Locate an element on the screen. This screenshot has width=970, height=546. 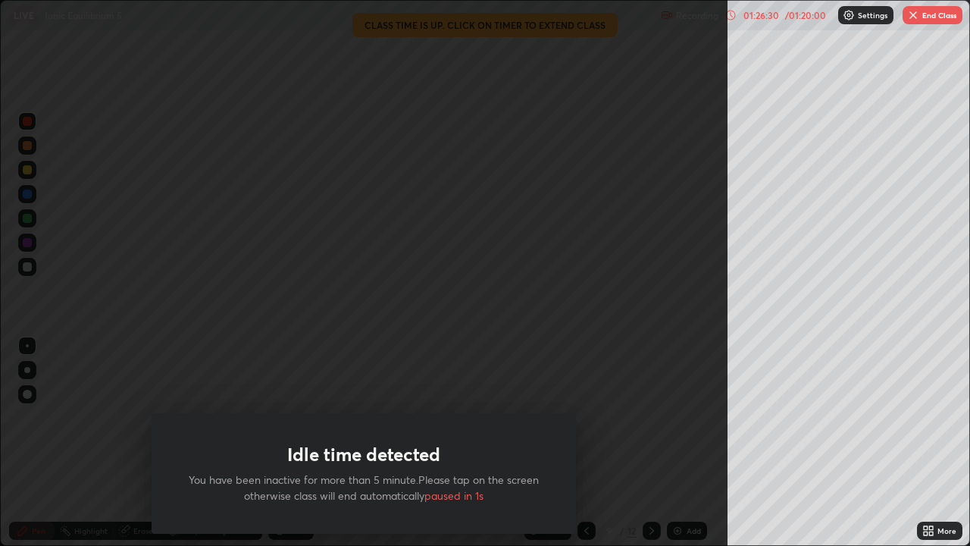
p: You have been inactive for more than 5 minute.Please tap on the screen otherwise class will end a... is located at coordinates (364, 487).